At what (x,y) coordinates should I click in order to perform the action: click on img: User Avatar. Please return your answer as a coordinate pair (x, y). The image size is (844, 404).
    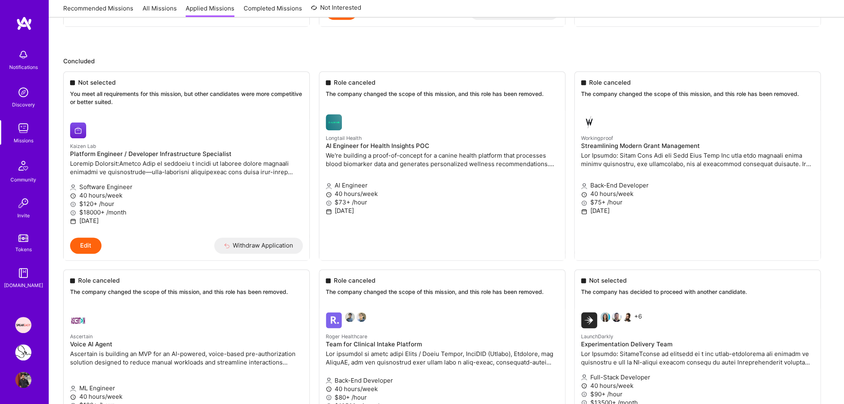
    Looking at the image, I should click on (23, 379).